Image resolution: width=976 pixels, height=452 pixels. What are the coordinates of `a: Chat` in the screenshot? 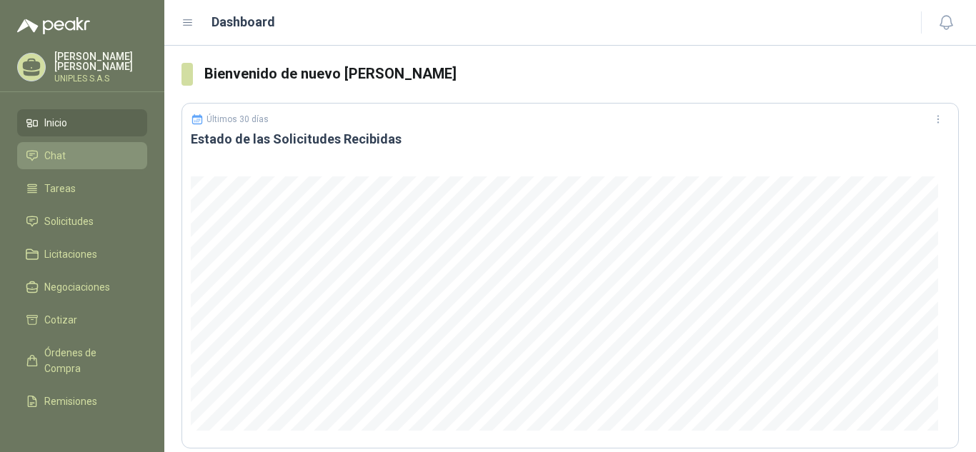 It's located at (82, 156).